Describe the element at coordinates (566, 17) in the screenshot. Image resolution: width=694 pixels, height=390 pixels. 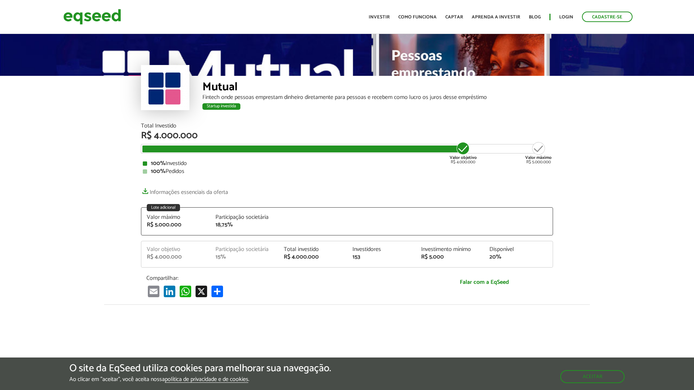
I see `a: Login` at that location.